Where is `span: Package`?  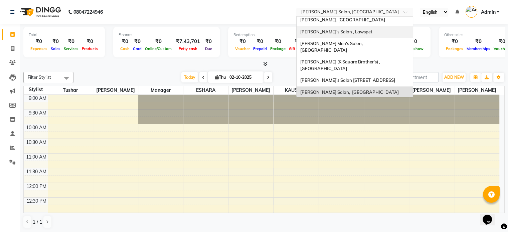
span: Package is located at coordinates (278, 49).